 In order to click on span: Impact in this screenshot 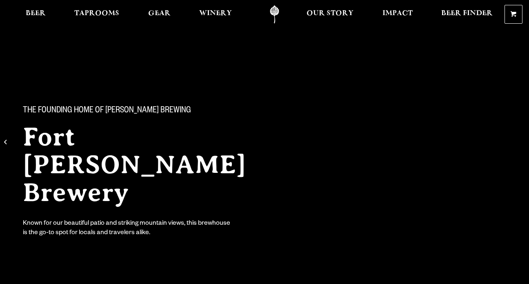, I will do `click(398, 13)`.